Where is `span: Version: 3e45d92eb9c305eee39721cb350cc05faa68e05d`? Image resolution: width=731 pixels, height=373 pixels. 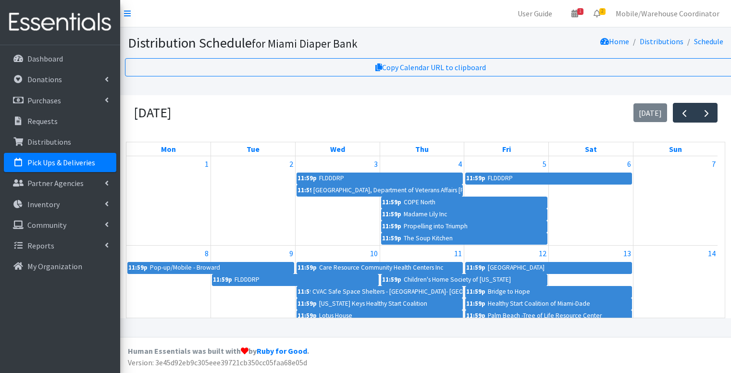
span: Version: 3e45d92eb9c305eee39721cb350cc05faa68e05d is located at coordinates (217, 363).